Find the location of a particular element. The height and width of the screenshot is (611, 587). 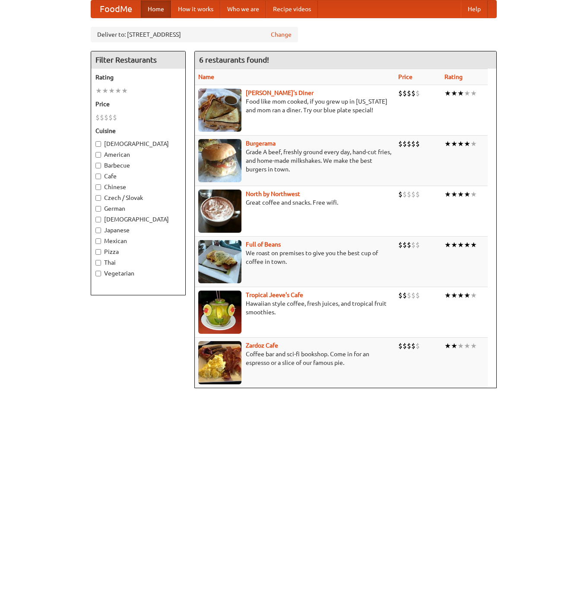

input: Mexican is located at coordinates (98, 241).